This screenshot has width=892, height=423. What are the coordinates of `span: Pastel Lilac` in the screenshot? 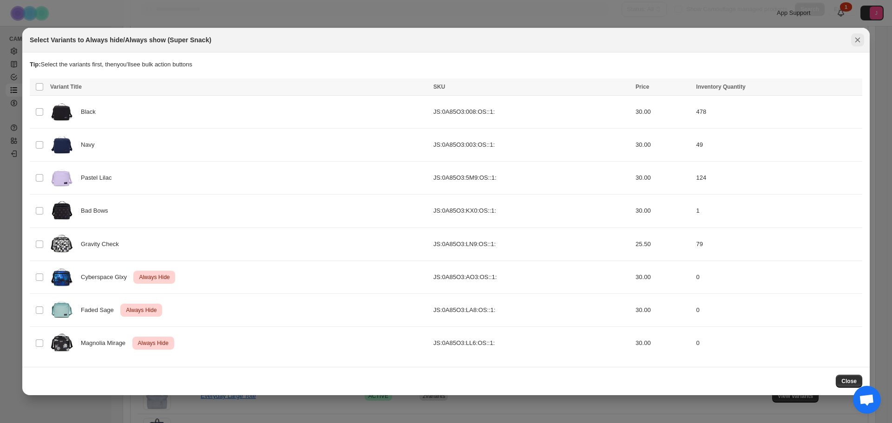 It's located at (98, 178).